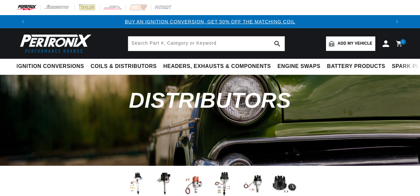 This screenshot has height=196, width=420. I want to click on span: Add my vehicle, so click(355, 43).